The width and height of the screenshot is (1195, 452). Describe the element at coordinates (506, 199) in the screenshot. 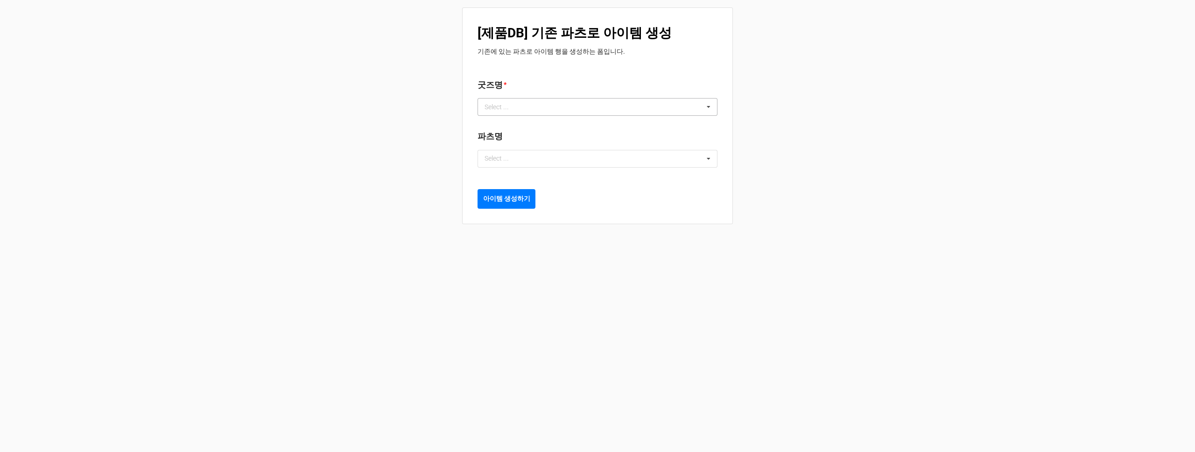

I see `button: 아이템 생성하기` at that location.